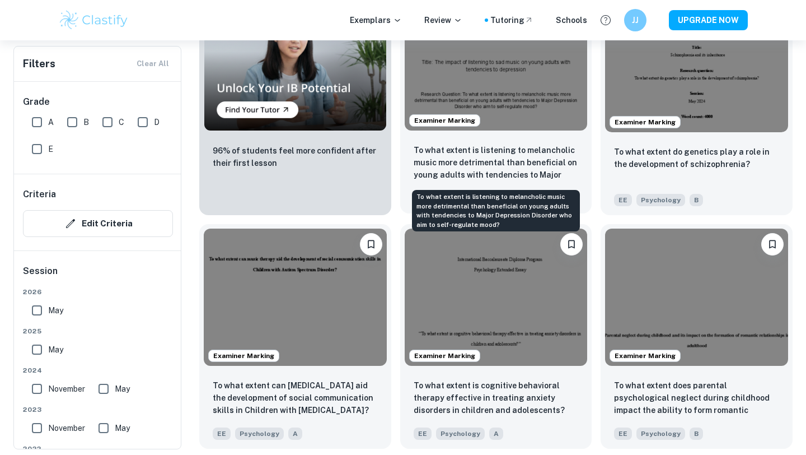  What do you see at coordinates (635, 20) in the screenshot?
I see `button: JJ` at bounding box center [635, 20].